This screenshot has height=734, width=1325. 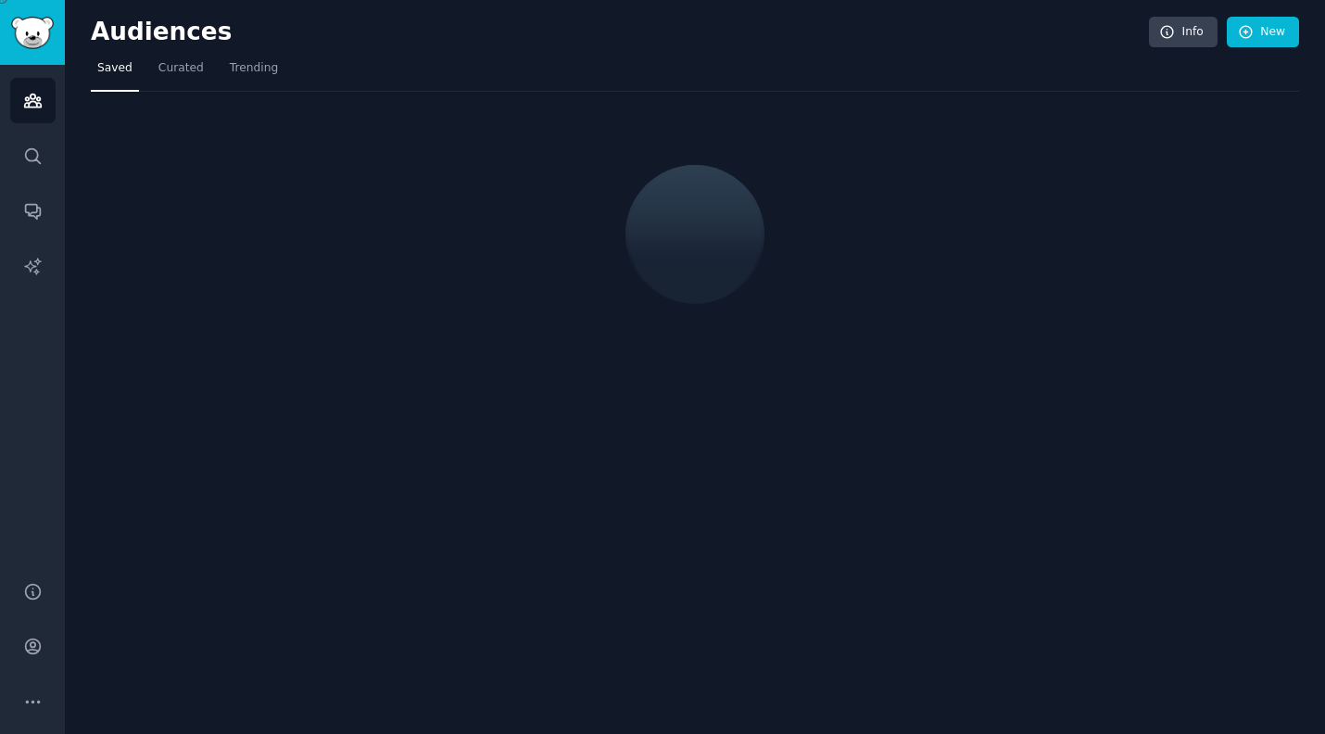 What do you see at coordinates (181, 69) in the screenshot?
I see `span: Curated` at bounding box center [181, 69].